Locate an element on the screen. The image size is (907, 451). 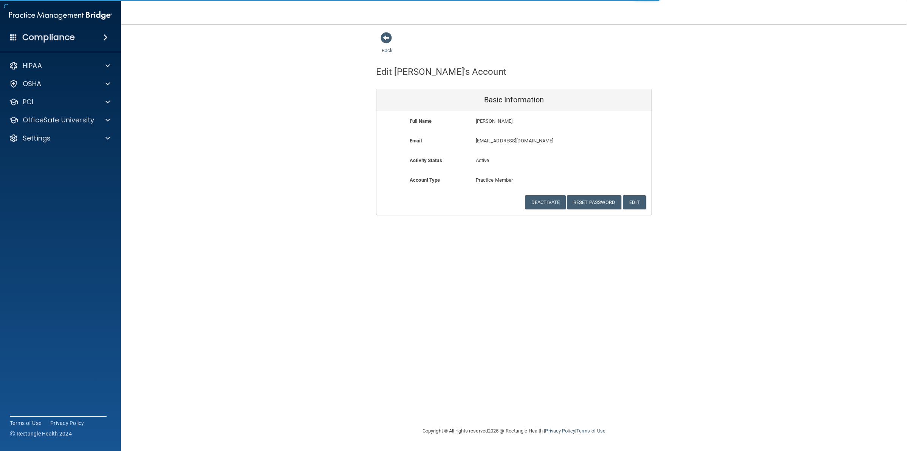
img: PMB logo is located at coordinates (60, 15).